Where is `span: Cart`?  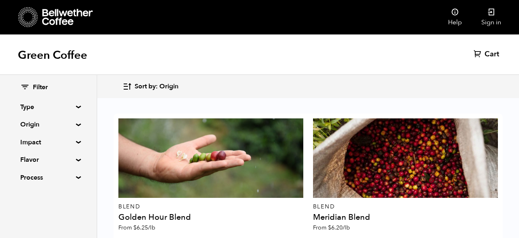 span: Cart is located at coordinates (492, 54).